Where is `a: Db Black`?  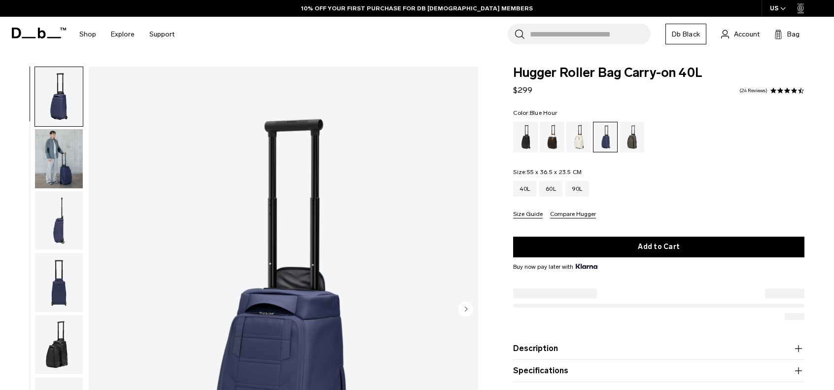
a: Db Black is located at coordinates (685, 34).